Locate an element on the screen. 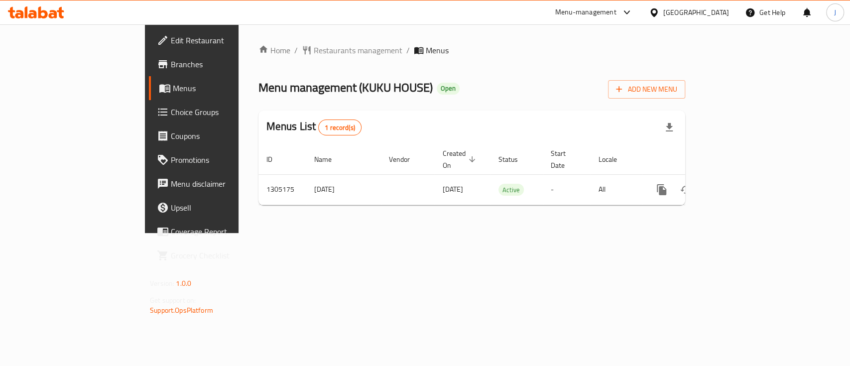 This screenshot has width=850, height=366. a: Promotions is located at coordinates (217, 160).